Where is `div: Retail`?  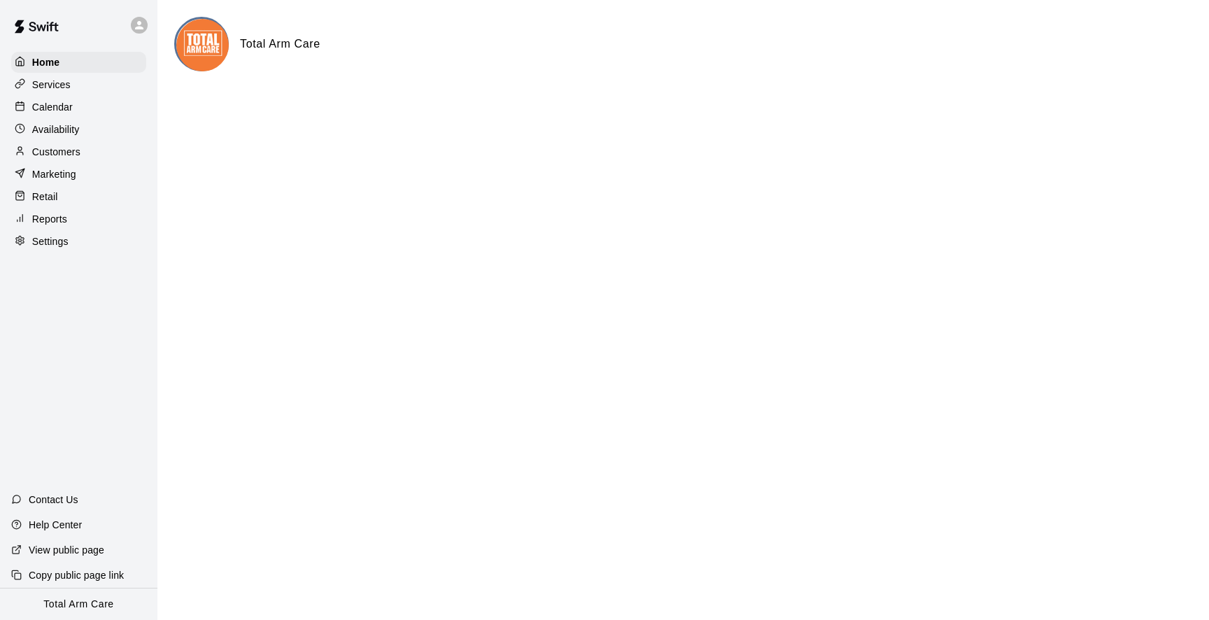
div: Retail is located at coordinates (78, 197).